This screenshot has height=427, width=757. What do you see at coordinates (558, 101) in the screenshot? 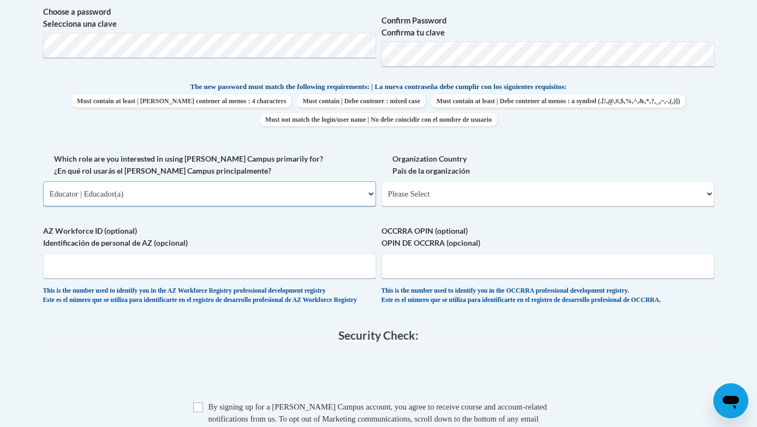
I see `span: Must contain at least | Debe contener al menos : a symbol (.[!,@,#,$,%,^,&,*,?,_,~,-,(,)])` at bounding box center [558, 101].